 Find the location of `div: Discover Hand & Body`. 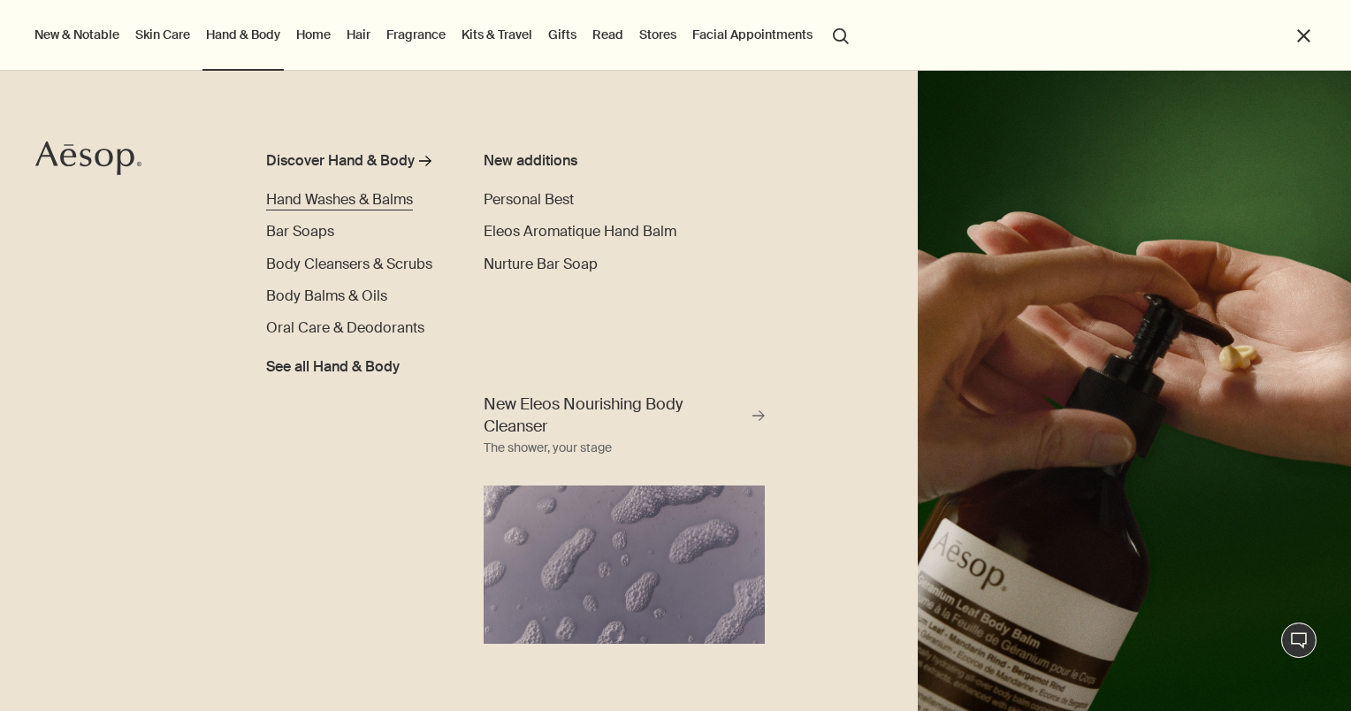

div: Discover Hand & Body is located at coordinates (340, 161).